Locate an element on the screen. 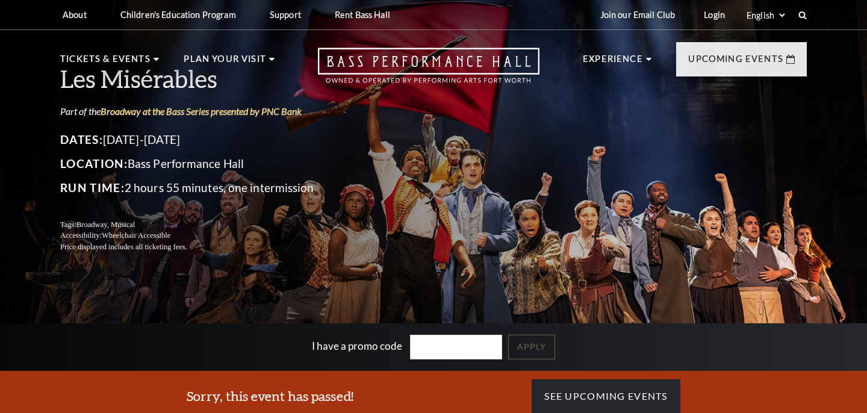 The image size is (867, 413). p: Tags: is located at coordinates (226, 225).